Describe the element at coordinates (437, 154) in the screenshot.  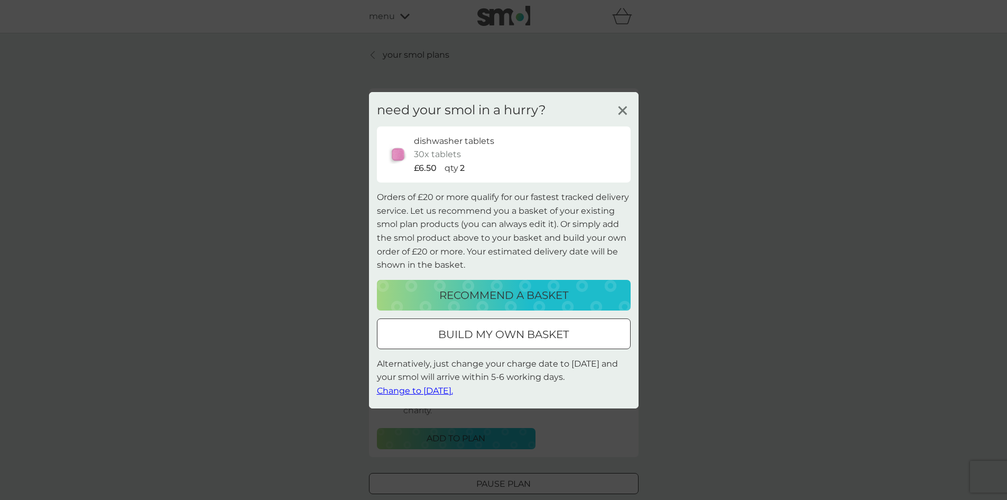
I see `p: 30x tablets` at that location.